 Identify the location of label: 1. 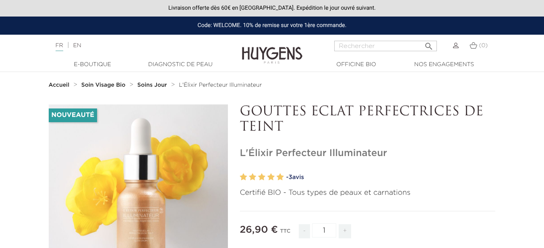
(244, 177).